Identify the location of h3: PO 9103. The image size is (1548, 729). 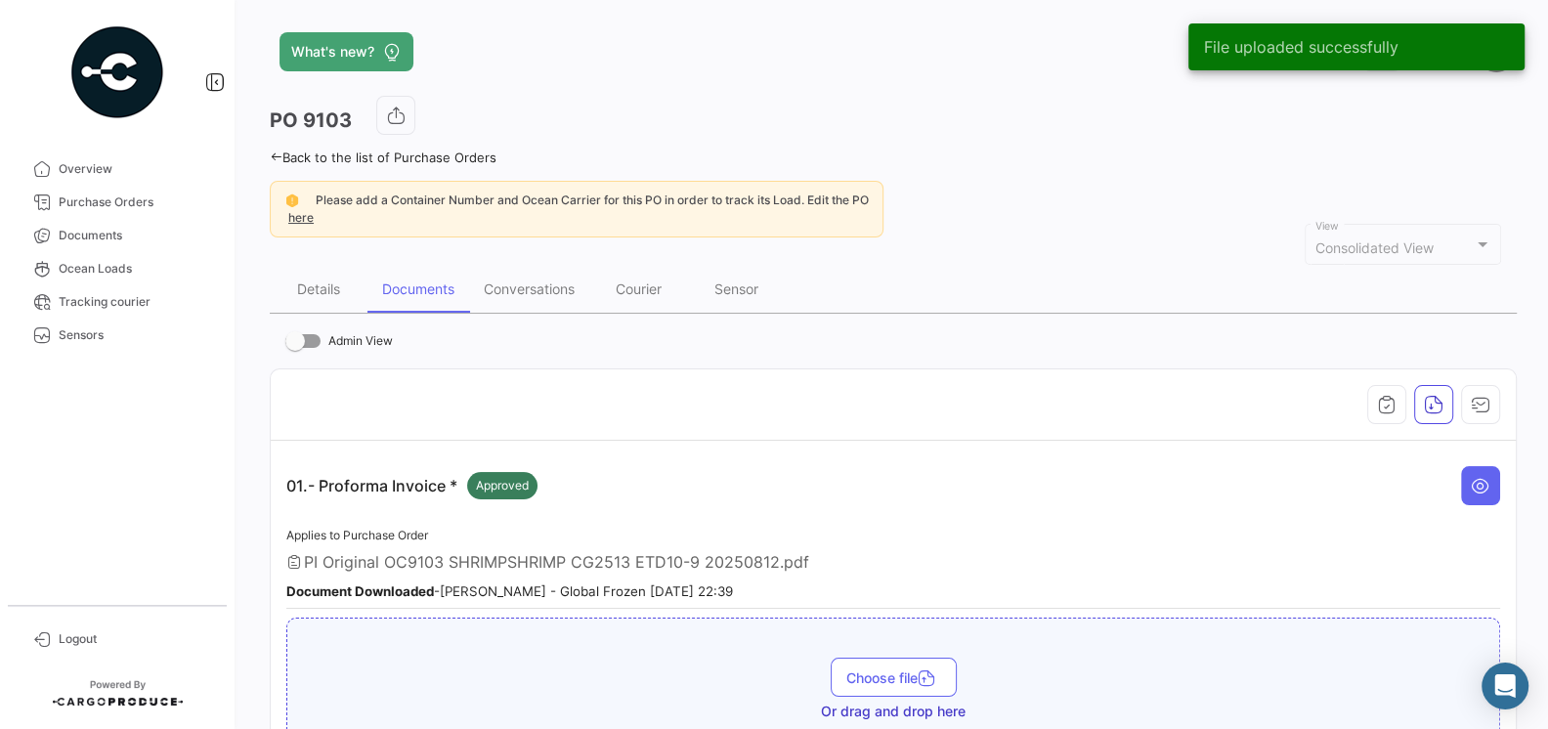
(311, 120).